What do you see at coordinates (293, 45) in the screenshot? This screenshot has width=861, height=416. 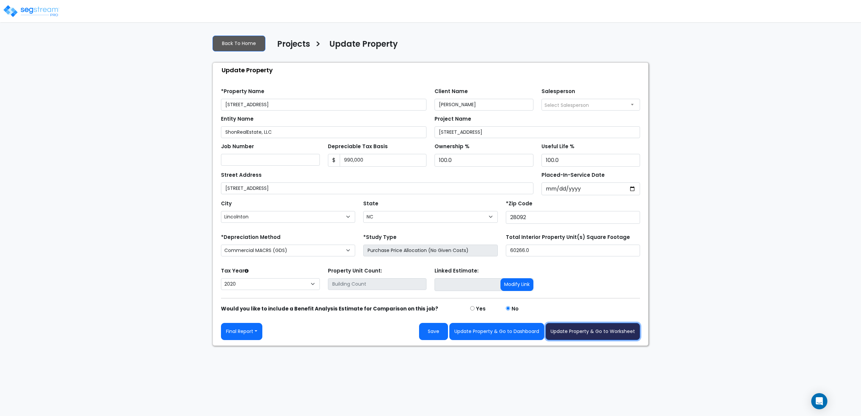 I see `h4: Projects` at bounding box center [293, 45].